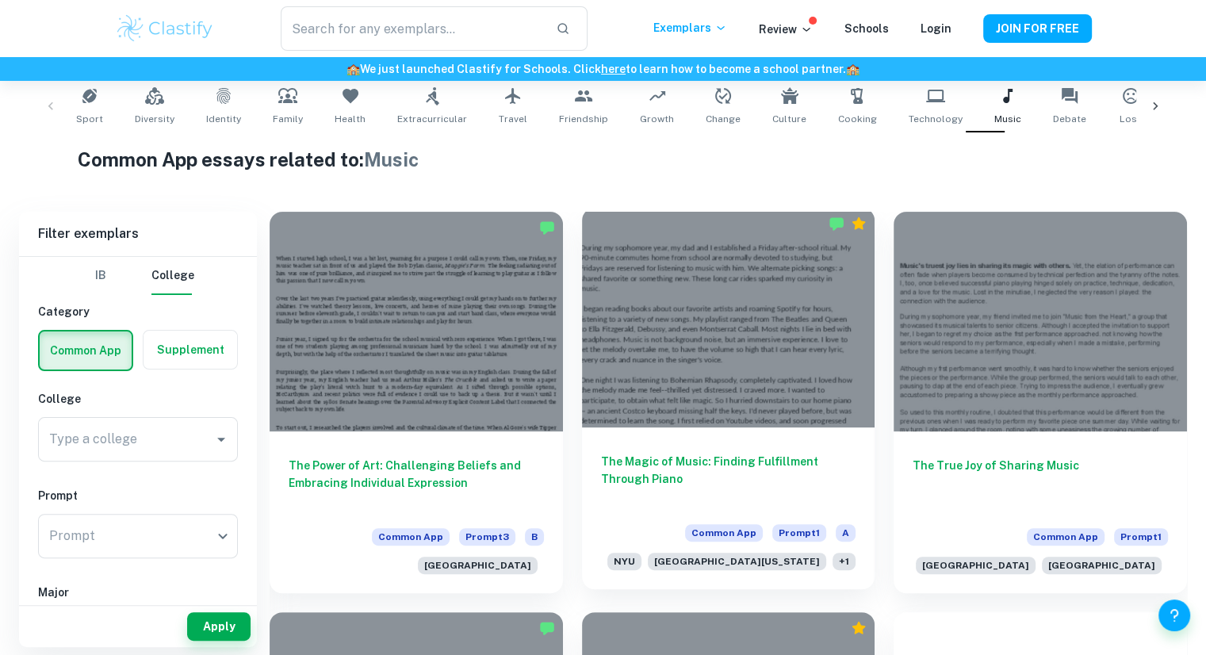 The height and width of the screenshot is (655, 1206). Describe the element at coordinates (723, 119) in the screenshot. I see `span: Change` at that location.